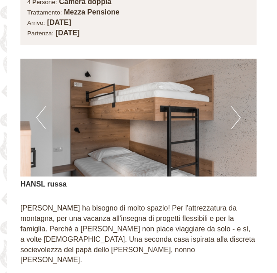 This screenshot has height=273, width=277. What do you see at coordinates (211, 246) in the screenshot?
I see `button: Invia` at bounding box center [211, 246].